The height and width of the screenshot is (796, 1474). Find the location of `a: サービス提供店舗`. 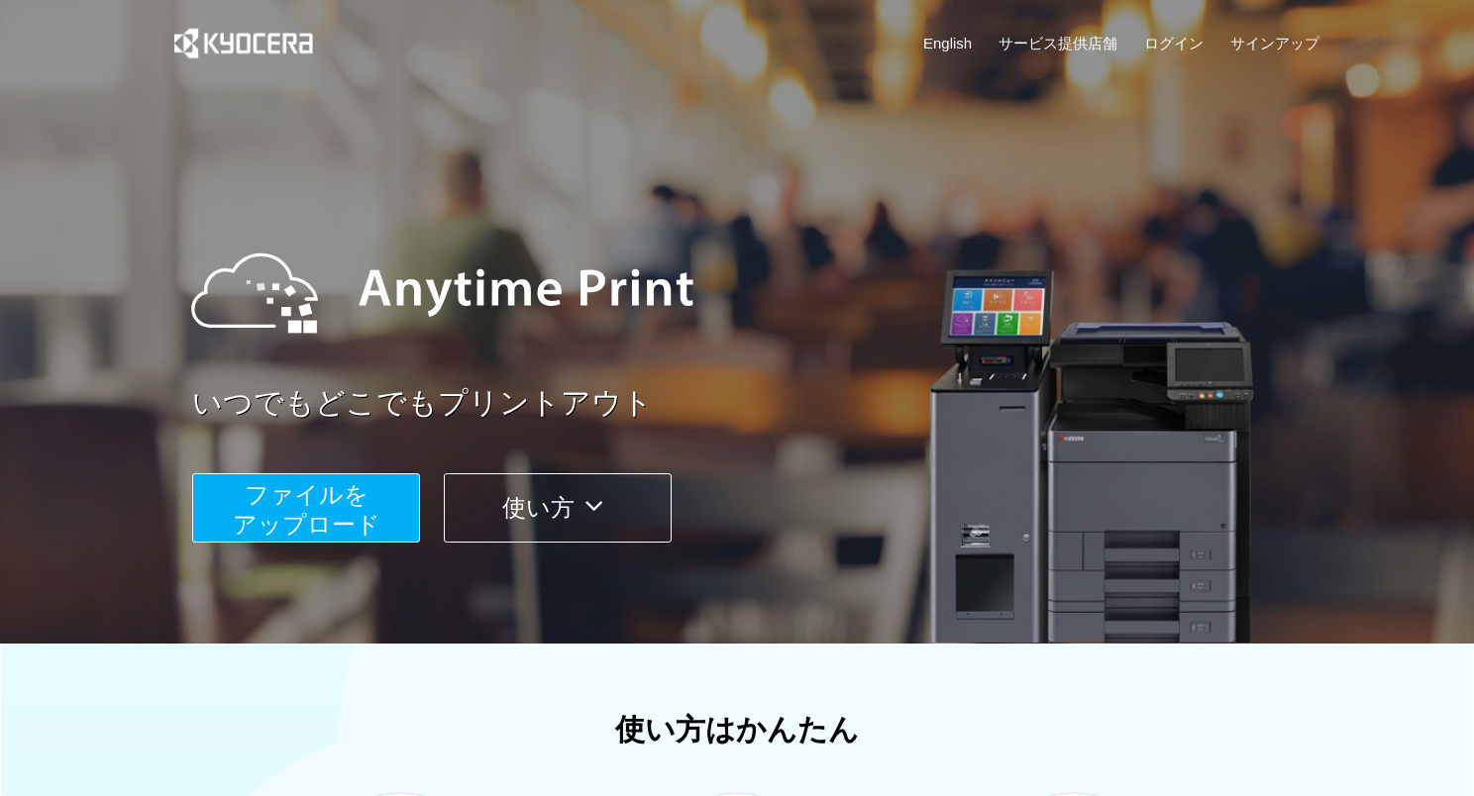

a: サービス提供店舗 is located at coordinates (1058, 43).